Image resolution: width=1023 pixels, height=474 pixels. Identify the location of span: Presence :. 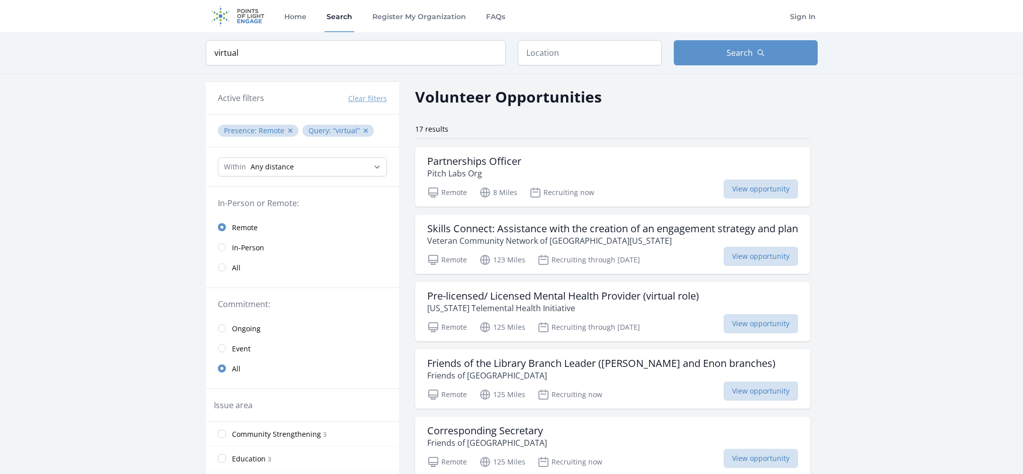
(241, 130).